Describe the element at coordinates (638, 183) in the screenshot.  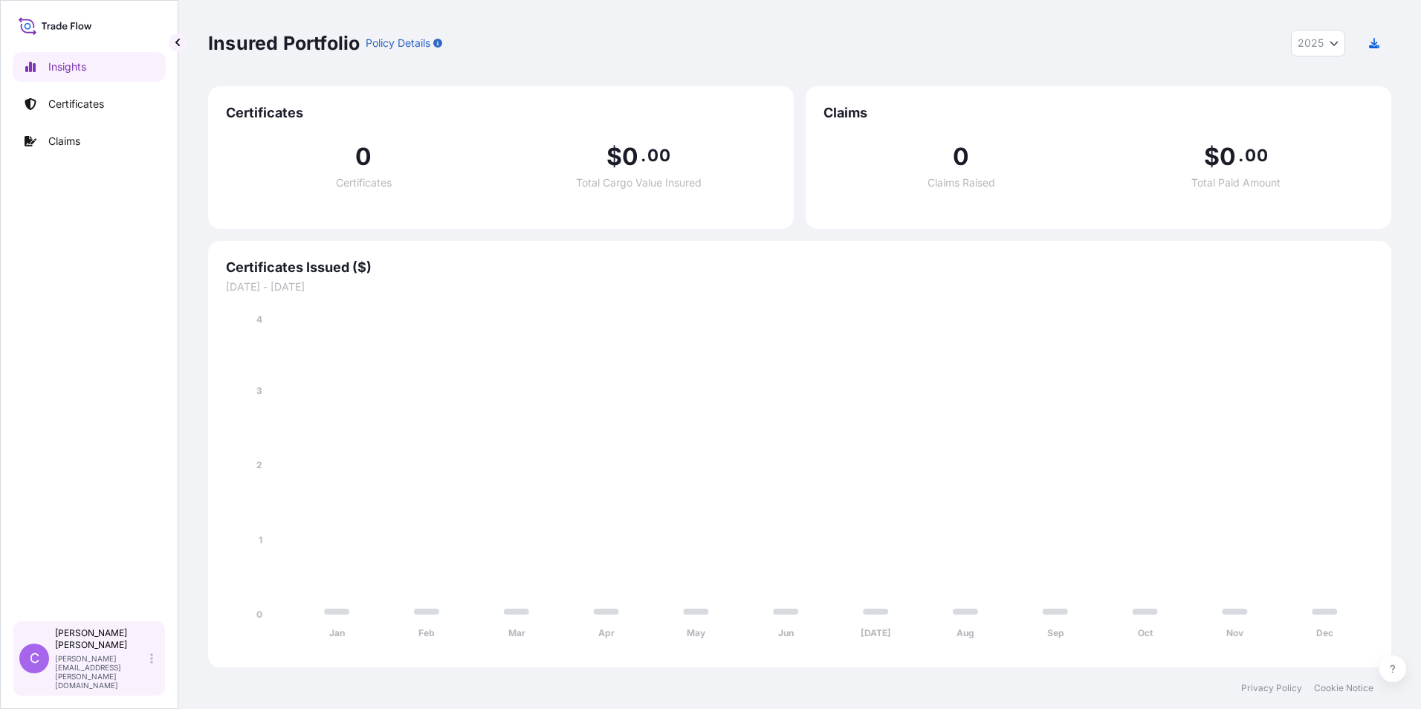
I see `span: Total Cargo Value Insured` at that location.